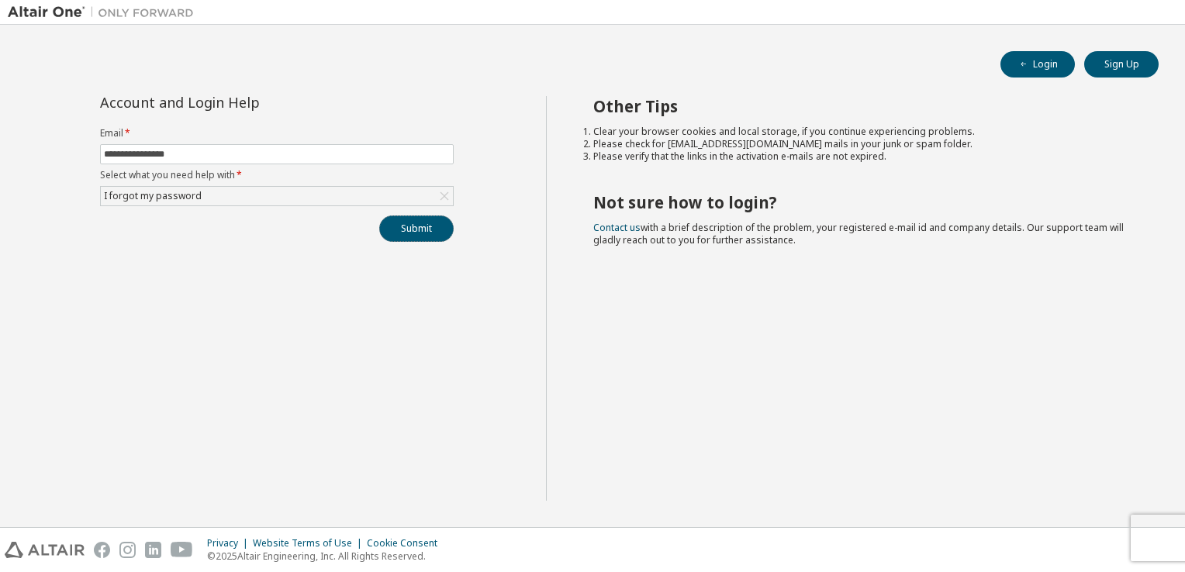 This screenshot has height=572, width=1185. I want to click on h2: Not sure how to login?, so click(863, 202).